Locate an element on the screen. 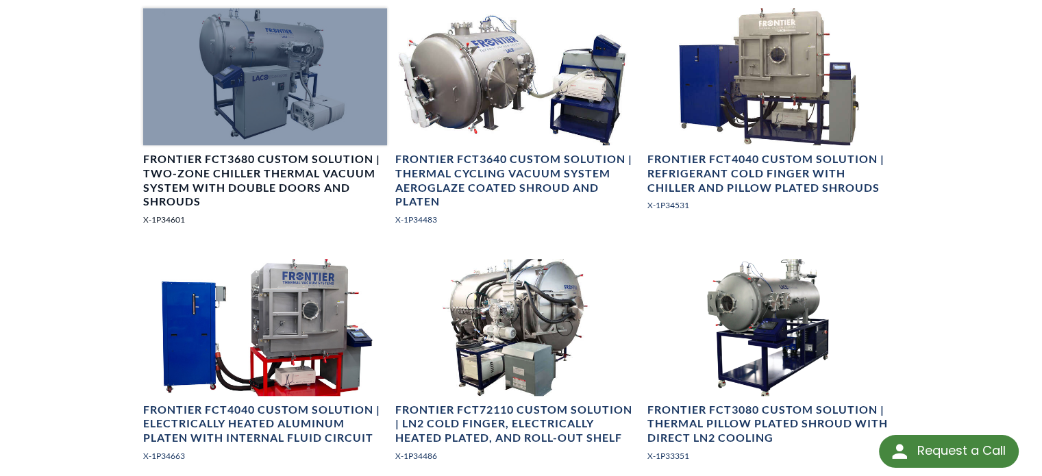 The image size is (1042, 476). p: X-1P34601 is located at coordinates (265, 219).